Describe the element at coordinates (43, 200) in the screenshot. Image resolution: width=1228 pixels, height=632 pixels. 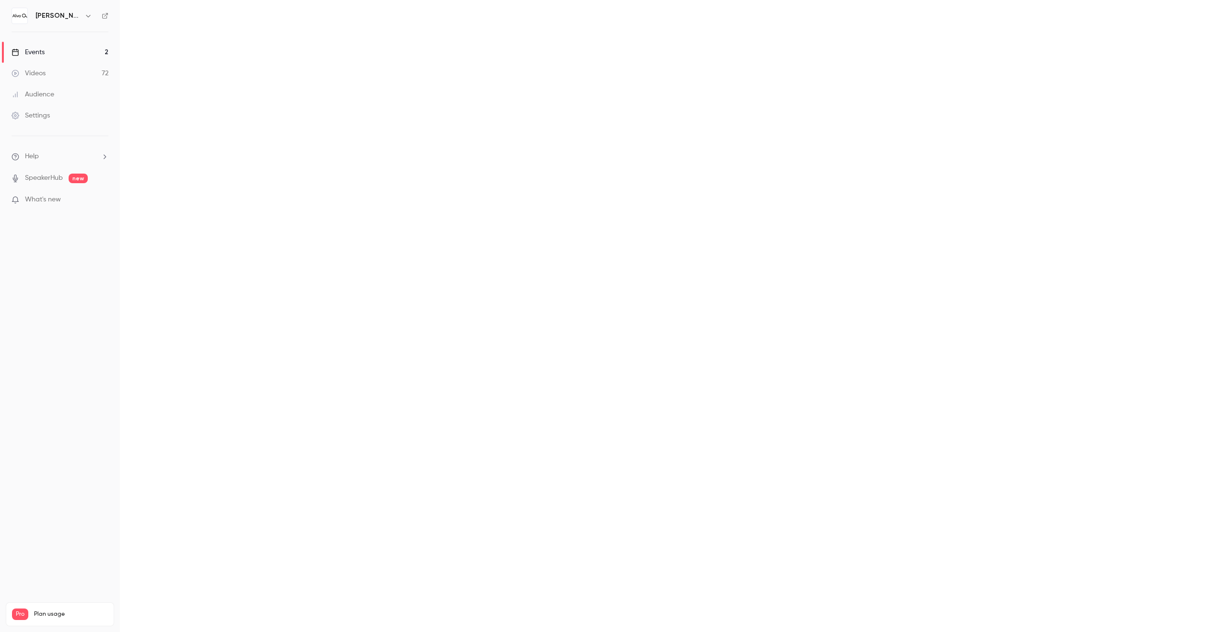
I see `span: What's new` at that location.